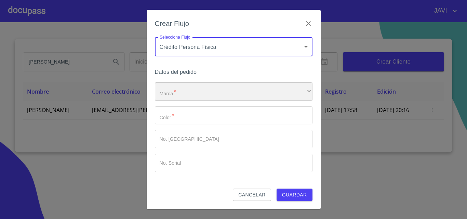 The width and height of the screenshot is (467, 219). I want to click on h6: Crear Flujo, so click(172, 24).